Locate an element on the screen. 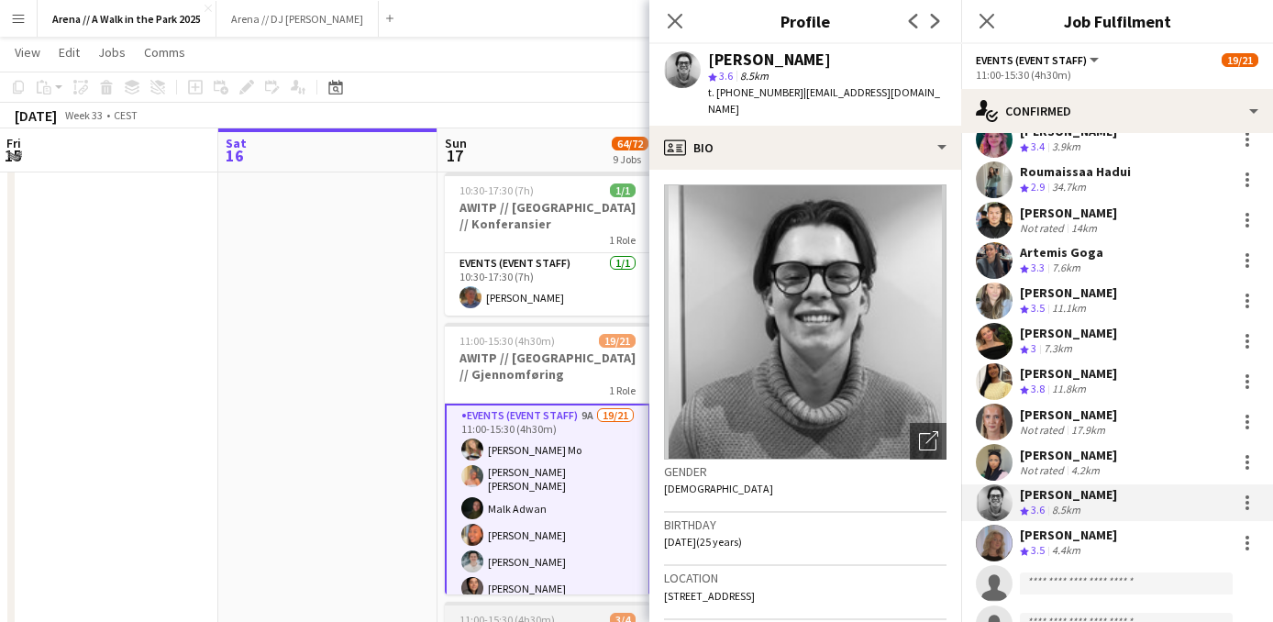 The width and height of the screenshot is (1273, 622). div: 4.4km is located at coordinates (1065, 550).